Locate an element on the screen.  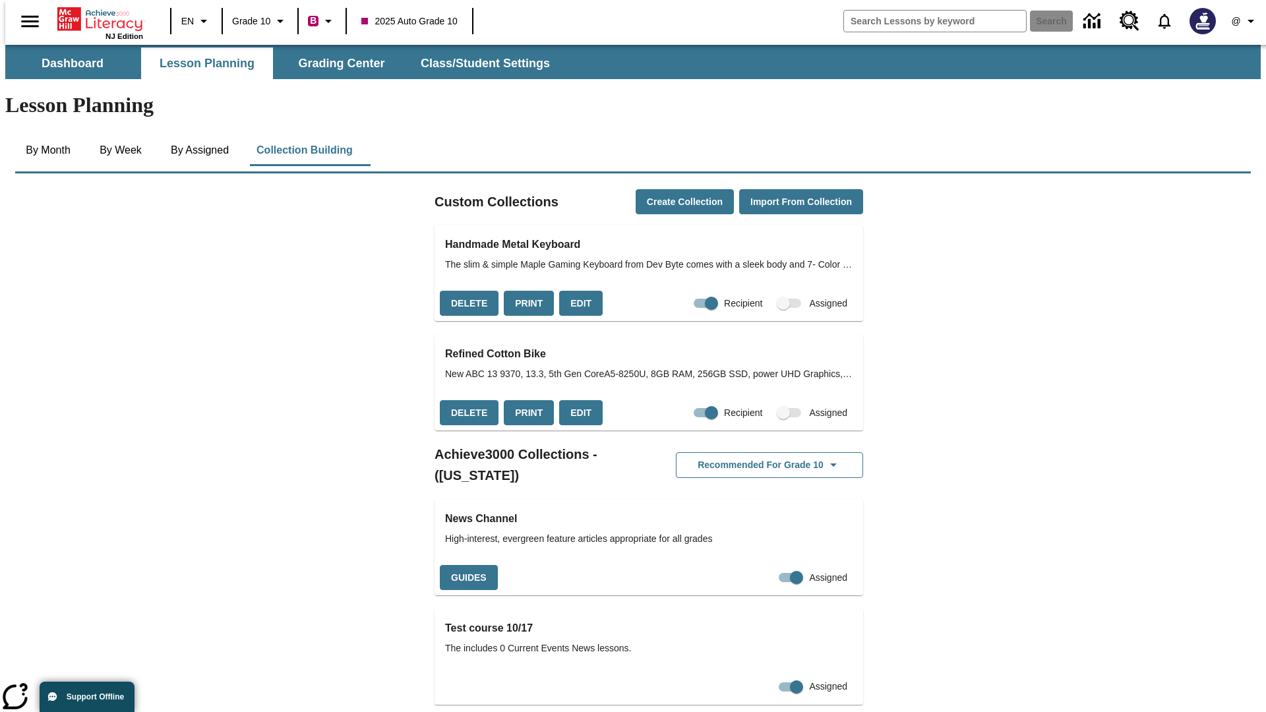
span: The includes 0 Current Events News lessons. is located at coordinates (649, 648).